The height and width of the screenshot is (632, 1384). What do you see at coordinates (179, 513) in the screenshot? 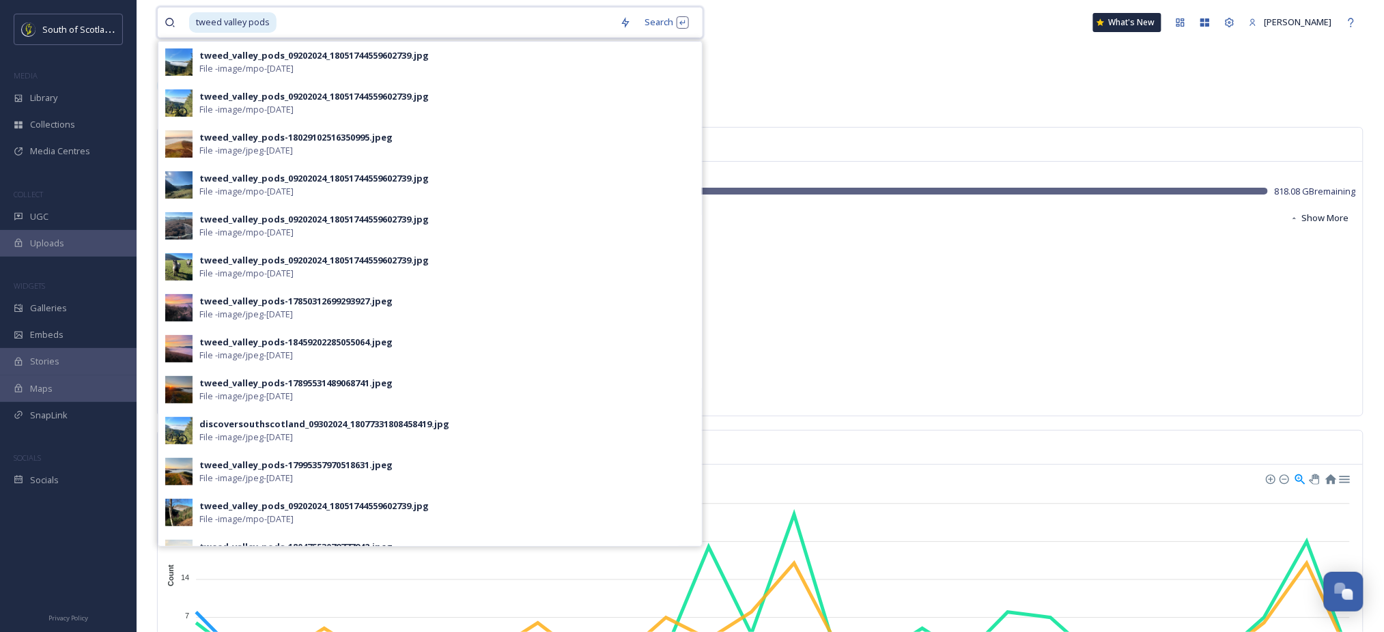
I see `img: 451b2287-c3e3-495a-91cd-5f2288e4c449.jpg` at bounding box center [179, 513].